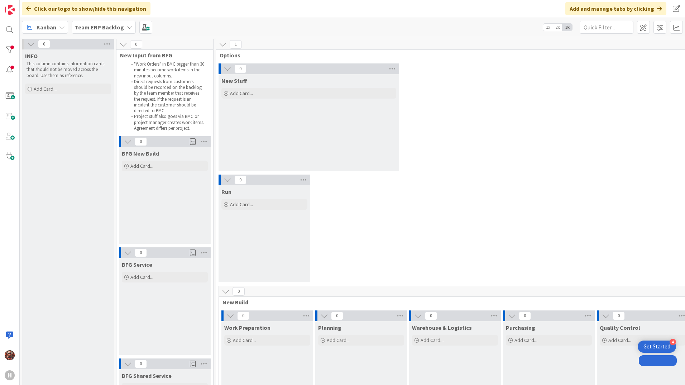 The image size is (685, 385). What do you see at coordinates (520, 327) in the screenshot?
I see `span: Purchasing` at bounding box center [520, 327].